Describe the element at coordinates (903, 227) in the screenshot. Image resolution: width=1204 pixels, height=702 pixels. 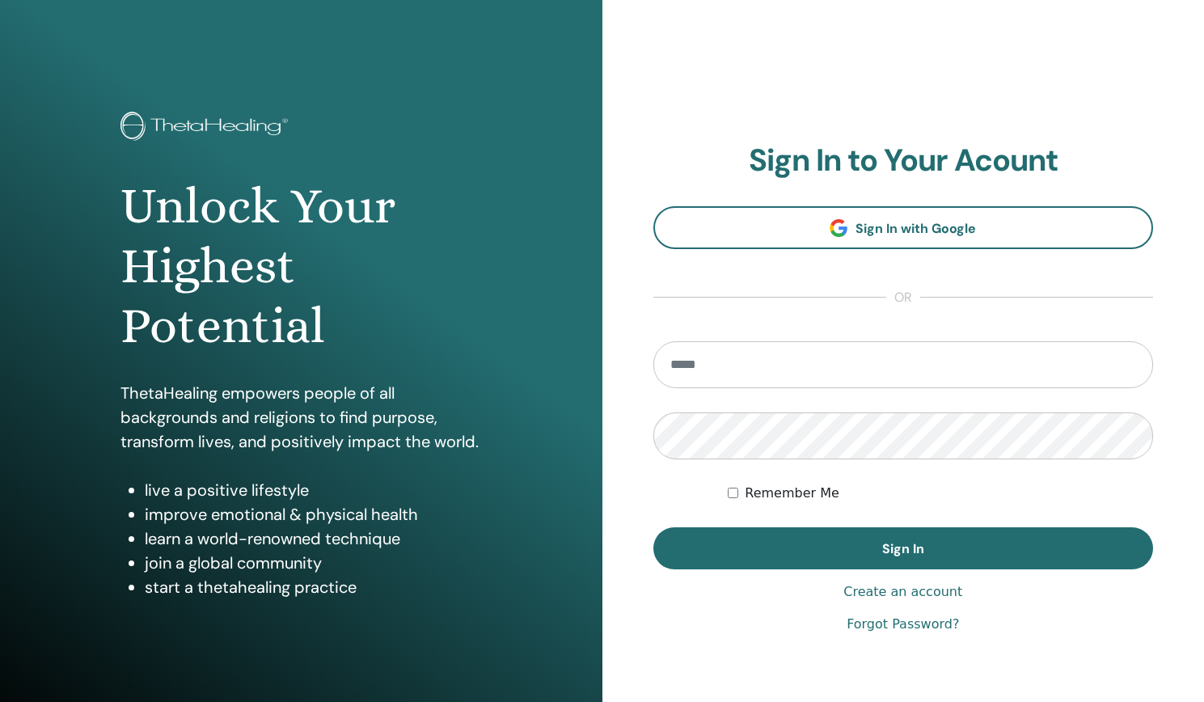
I see `a: Sign In with Google` at that location.